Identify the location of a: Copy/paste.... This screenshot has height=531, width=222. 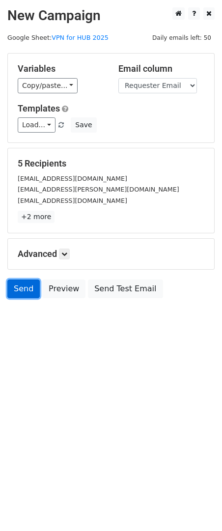
(48, 85).